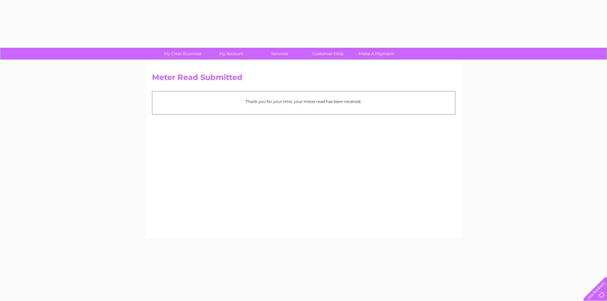 This screenshot has width=607, height=301. Describe the element at coordinates (304, 101) in the screenshot. I see `p: Thank you for your time, your meter read has been received.` at that location.